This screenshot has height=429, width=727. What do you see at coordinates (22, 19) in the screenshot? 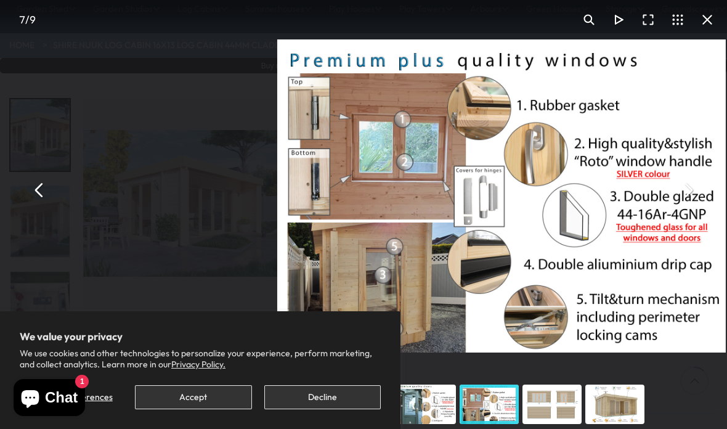
I see `span: 7` at bounding box center [22, 19].